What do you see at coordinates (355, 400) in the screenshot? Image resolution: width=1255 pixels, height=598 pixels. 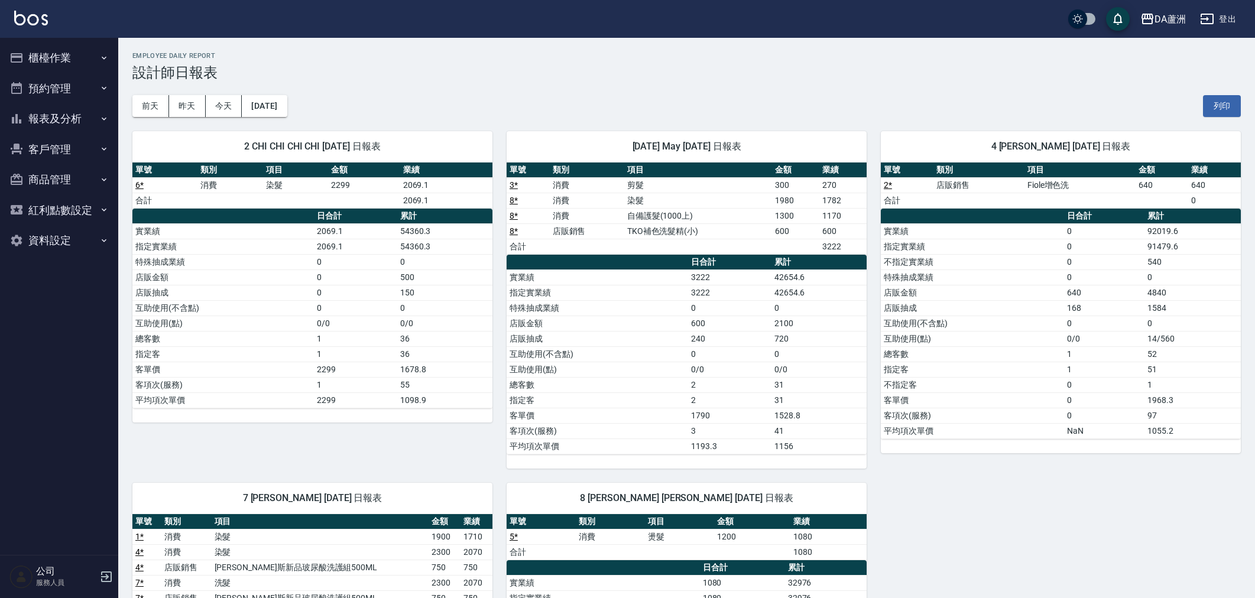 I see `td: 2299` at bounding box center [355, 400].